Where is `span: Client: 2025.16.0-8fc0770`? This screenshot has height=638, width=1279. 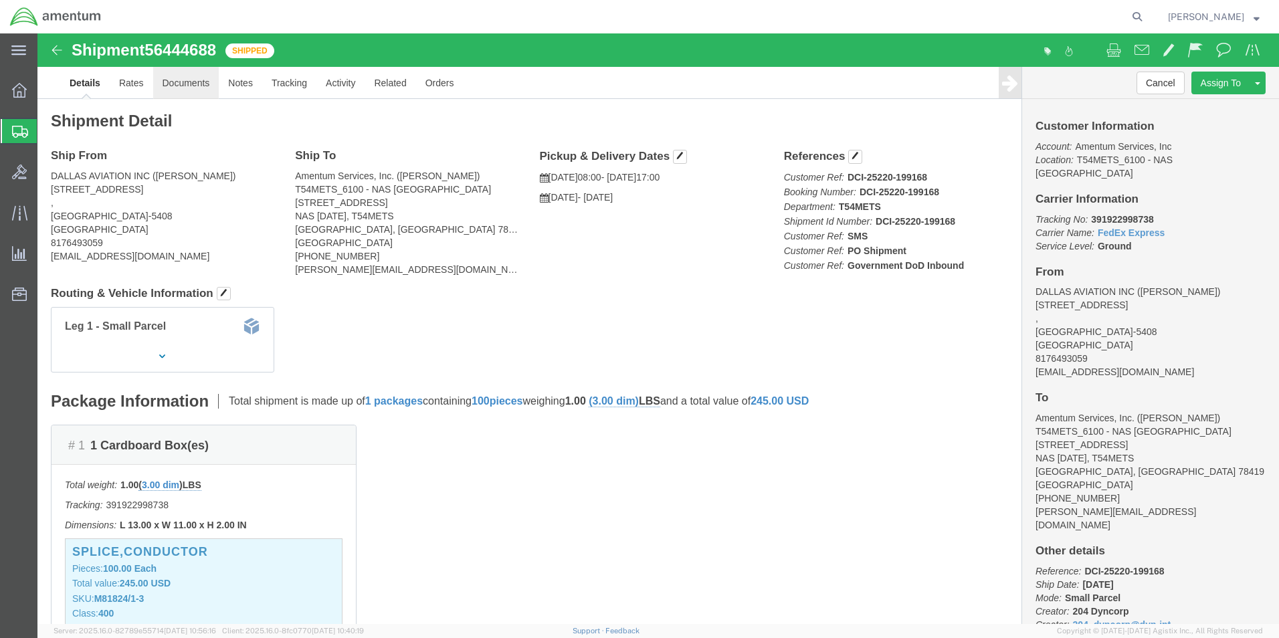 span: Client: 2025.16.0-8fc0770 is located at coordinates (293, 631).